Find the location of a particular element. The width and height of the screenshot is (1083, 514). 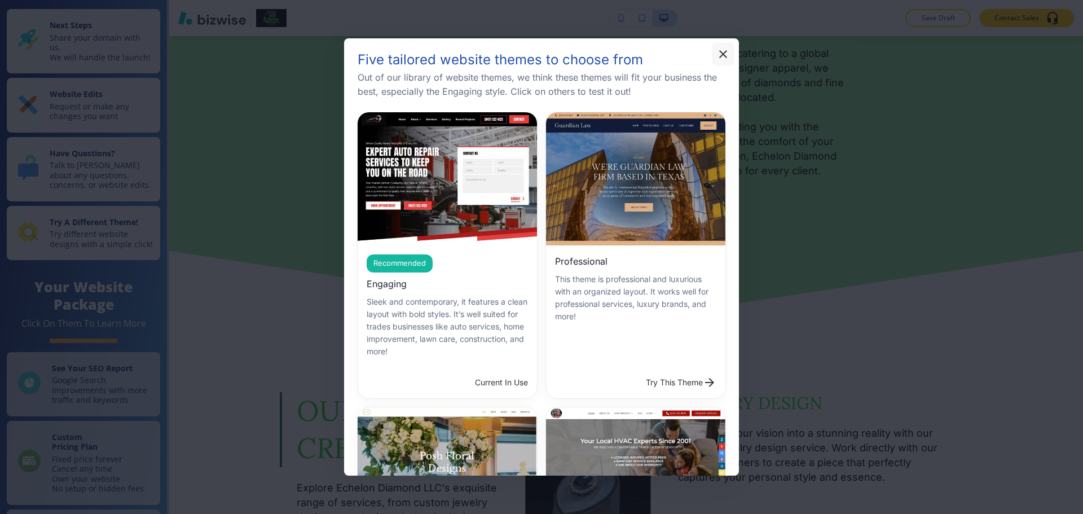

button: Professional ThemeProfessionalThis theme is professional and luxurious with an organized layout. ... is located at coordinates (681, 382).